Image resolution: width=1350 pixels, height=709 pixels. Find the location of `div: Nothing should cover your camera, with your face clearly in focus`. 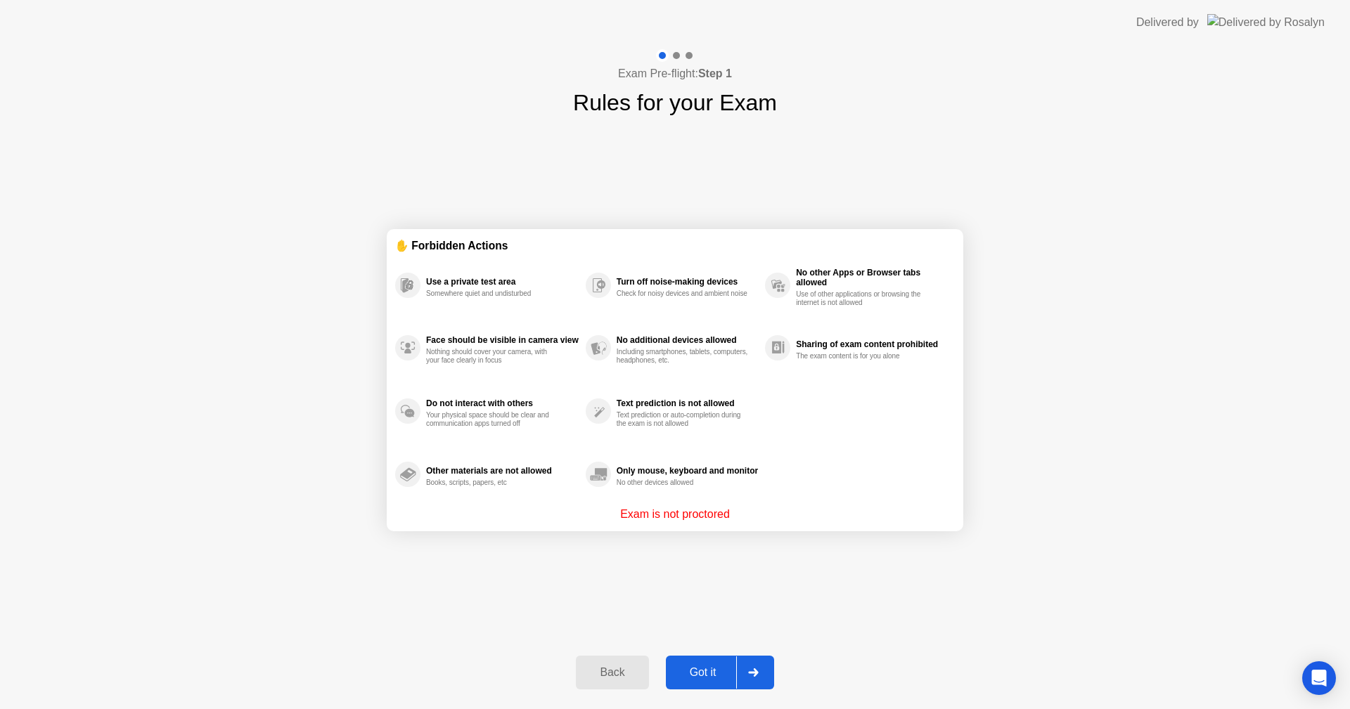

div: Nothing should cover your camera, with your face clearly in focus is located at coordinates (492, 356).